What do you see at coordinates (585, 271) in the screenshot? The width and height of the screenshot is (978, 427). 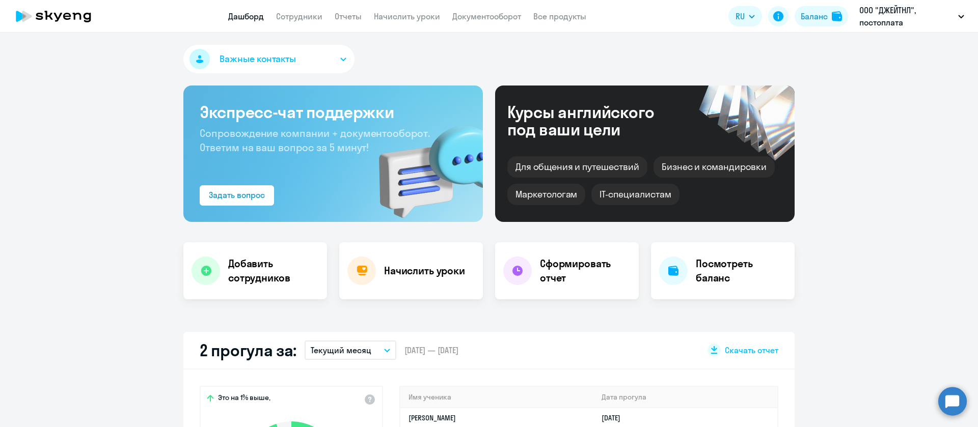 I see `h4: Сформировать отчет` at bounding box center [585, 271].